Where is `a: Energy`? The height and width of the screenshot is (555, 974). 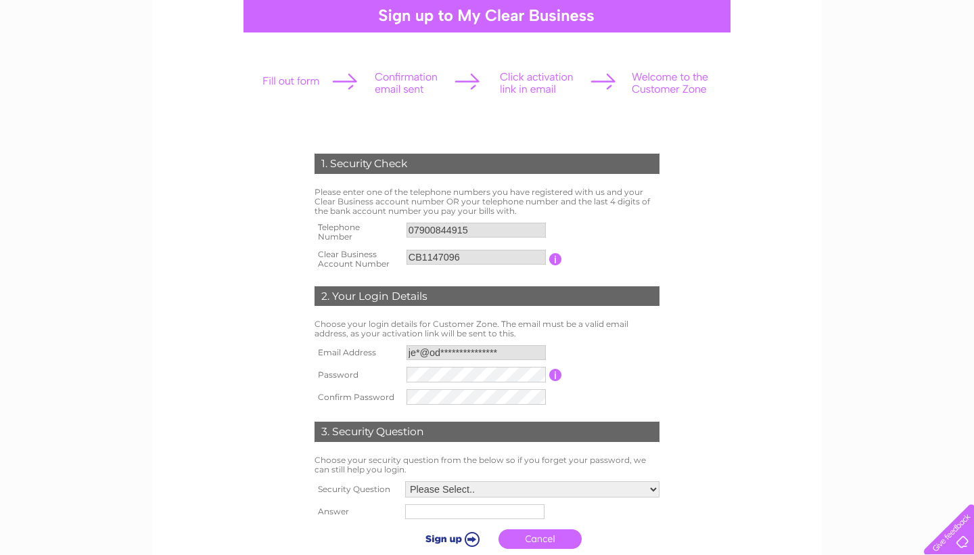 a: Energy is located at coordinates (833, 62).